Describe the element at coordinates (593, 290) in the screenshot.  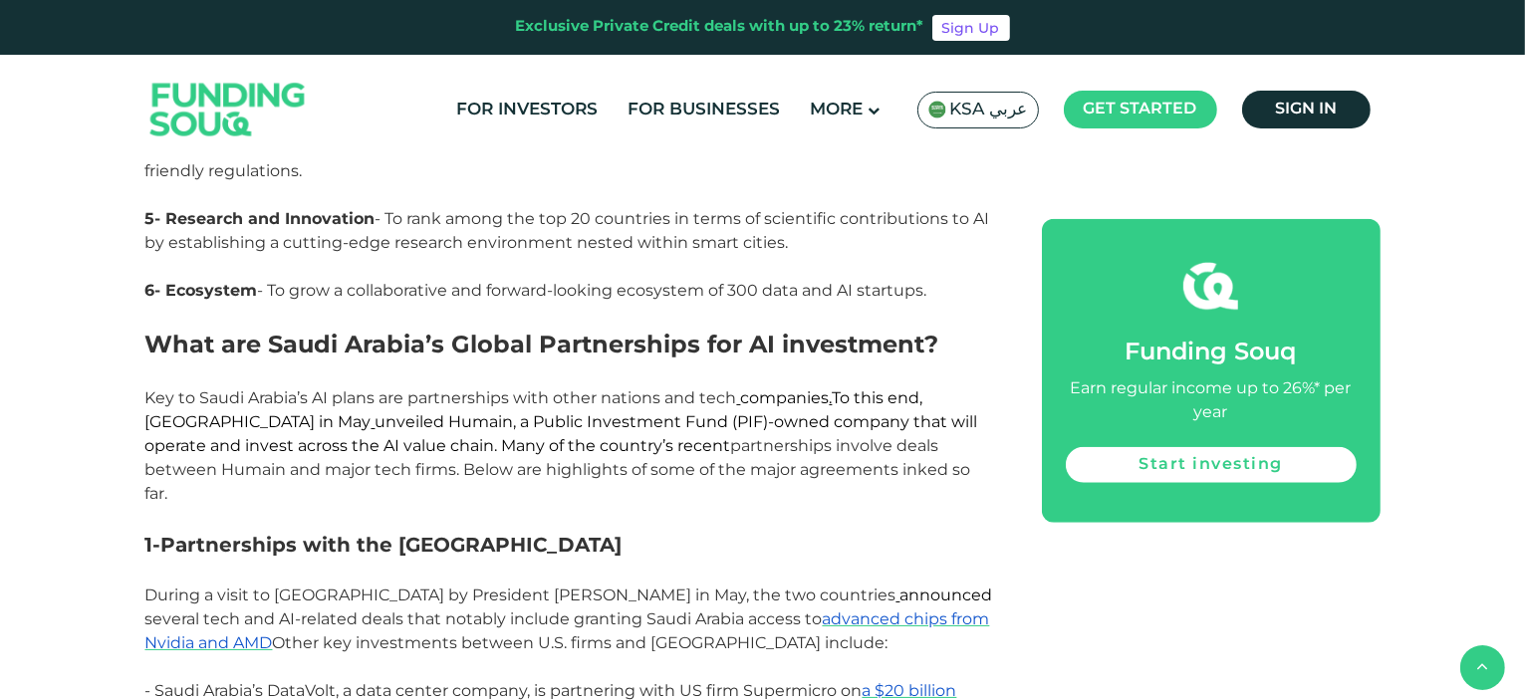
I see `span: - To grow a collaborative and forward-looking ecosystem of 300 data and AI startups.` at that location.